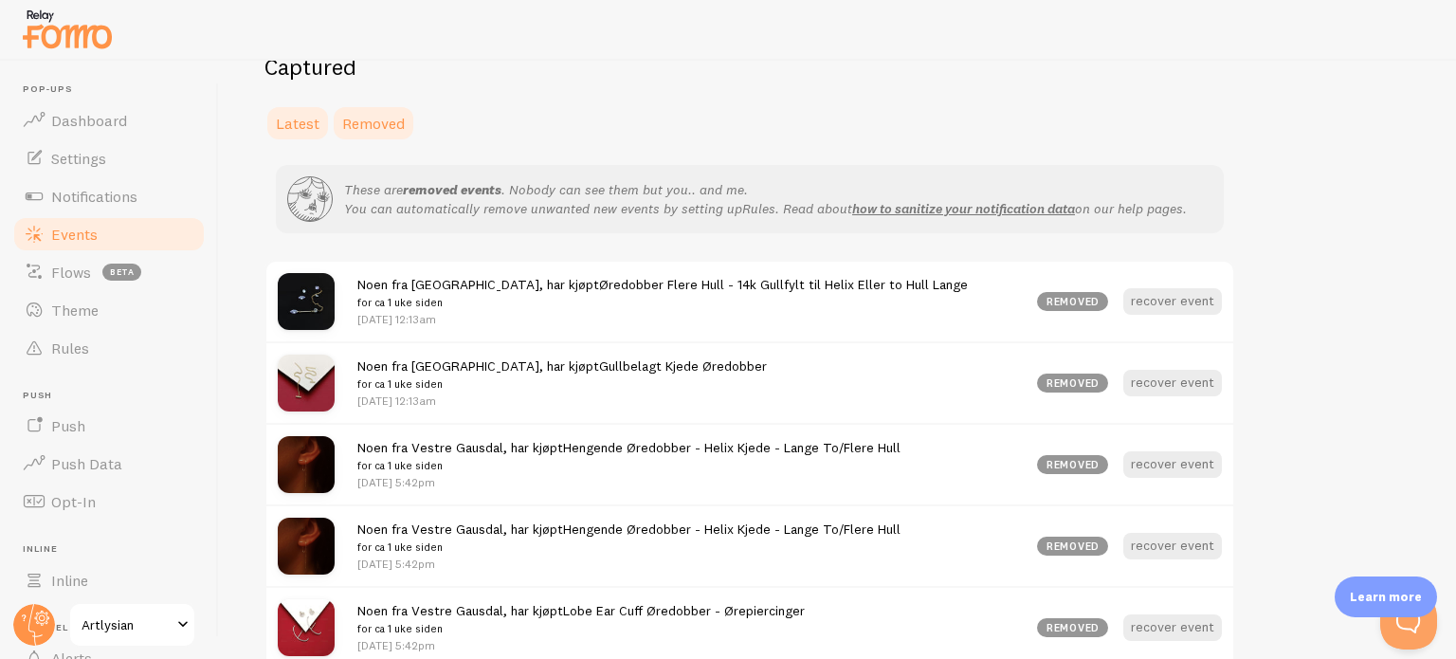 The image size is (1456, 659). What do you see at coordinates (758, 209) in the screenshot?
I see `i: Rules` at bounding box center [758, 209].